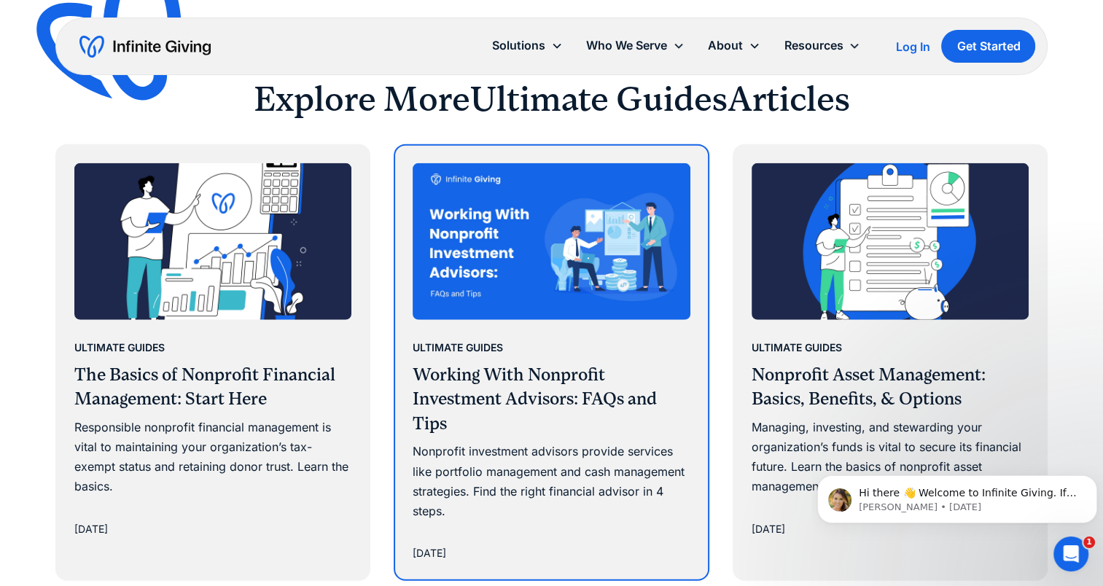  I want to click on a: home, so click(145, 47).